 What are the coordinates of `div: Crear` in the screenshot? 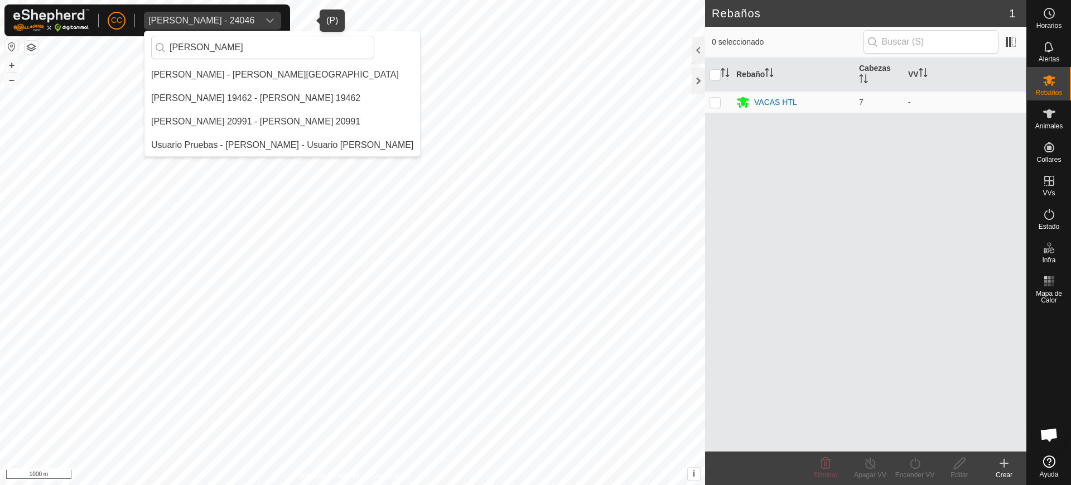 It's located at (1004, 475).